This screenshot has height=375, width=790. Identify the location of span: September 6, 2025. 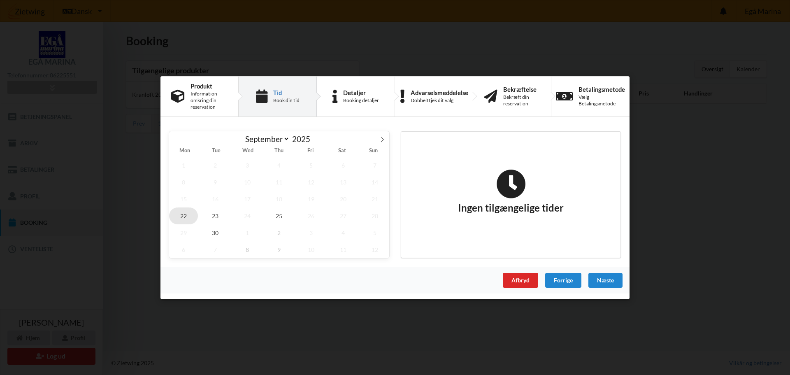
(343, 165).